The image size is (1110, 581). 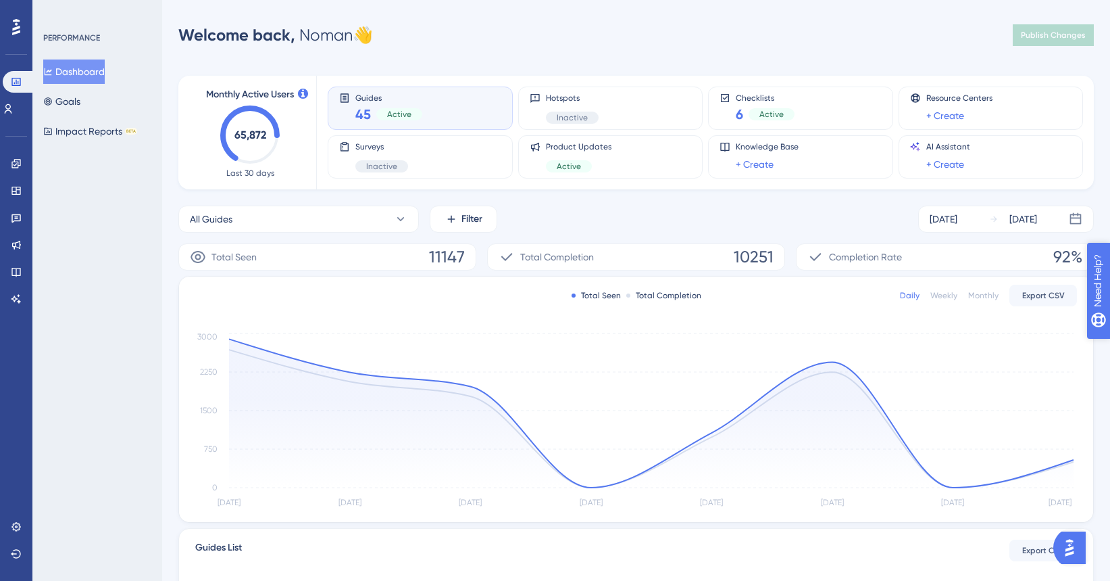 What do you see at coordinates (664, 295) in the screenshot?
I see `div: Total Completion` at bounding box center [664, 295].